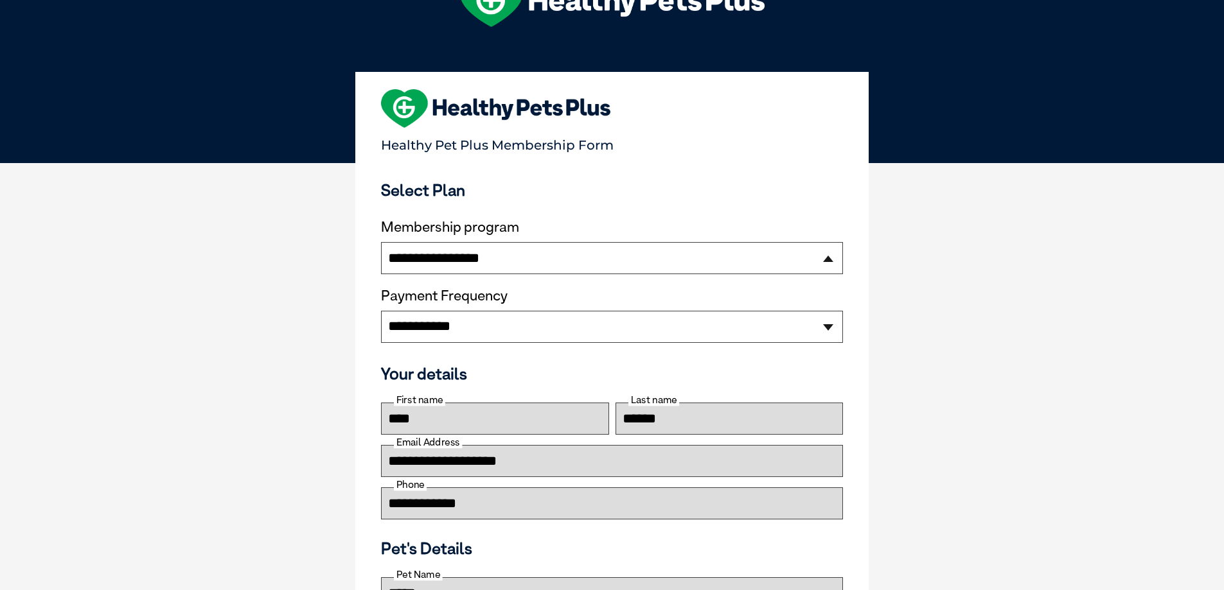 This screenshot has height=590, width=1224. I want to click on label: Phone, so click(410, 485).